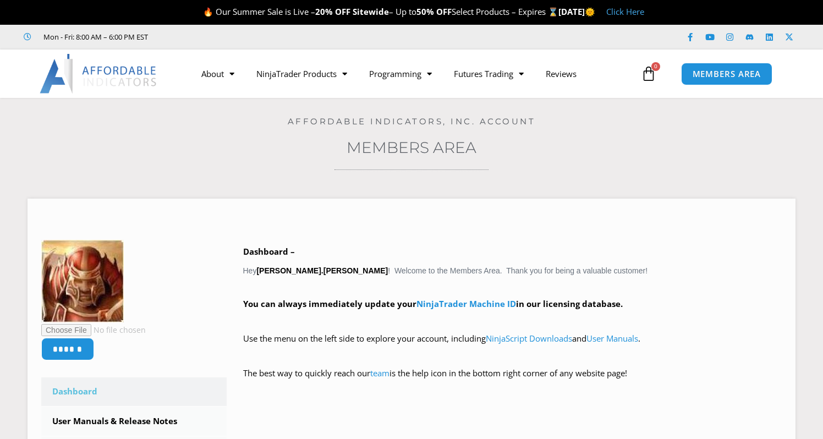 The width and height of the screenshot is (823, 439). Describe the element at coordinates (433, 304) in the screenshot. I see `strong: You can always immediately update your in our licensing database.` at that location.